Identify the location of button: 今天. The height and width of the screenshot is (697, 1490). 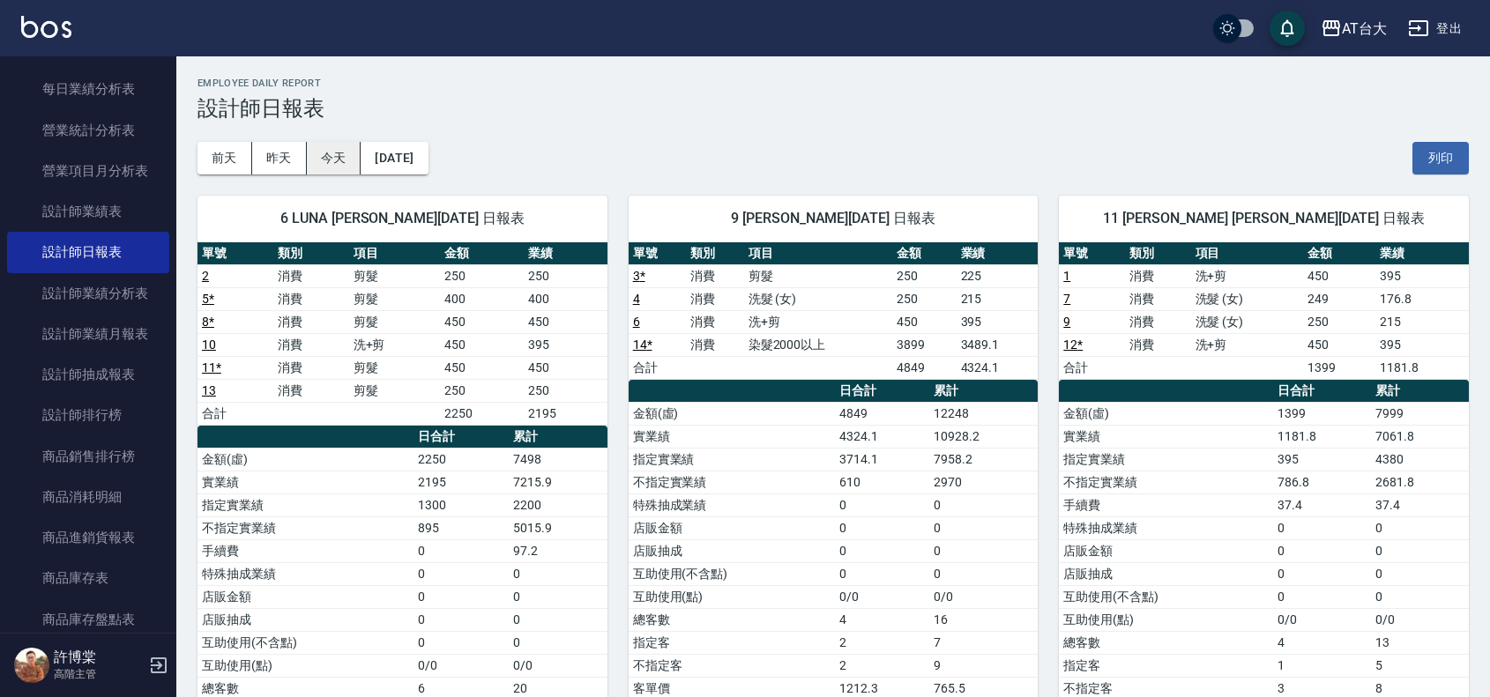
(334, 158).